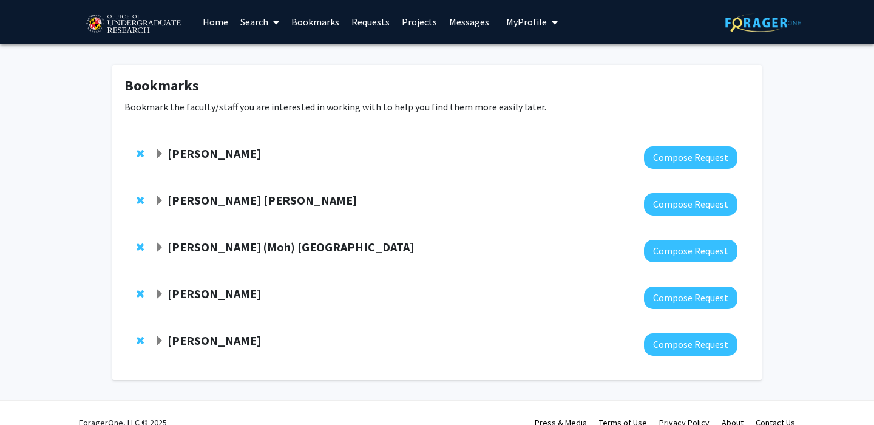  I want to click on span: Remove Leah Dodson from bookmarks, so click(140, 294).